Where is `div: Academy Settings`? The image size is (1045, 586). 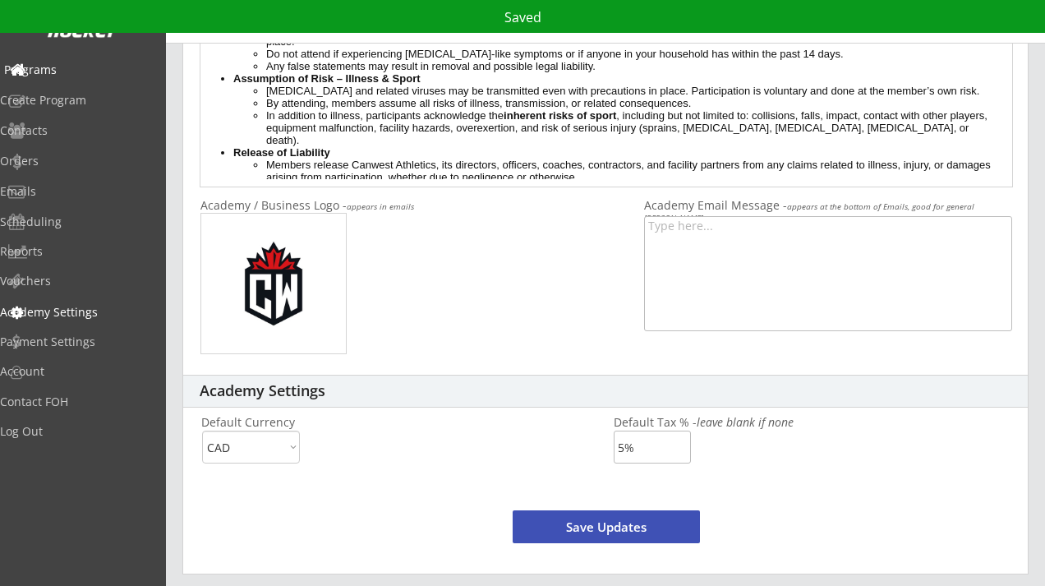 div: Academy Settings is located at coordinates (316, 391).